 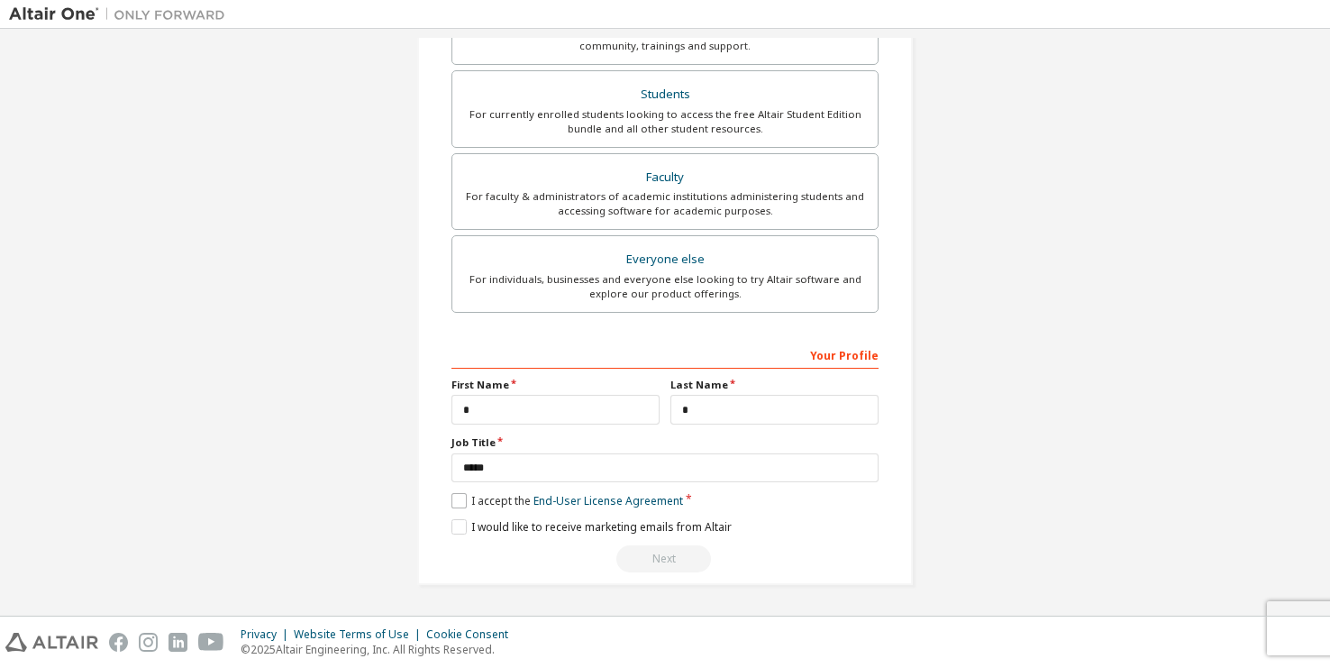 What do you see at coordinates (665, 287) in the screenshot?
I see `div: For individuals, businesses and everyone else looking to try Altair software and explore our prod...` at bounding box center [665, 287].